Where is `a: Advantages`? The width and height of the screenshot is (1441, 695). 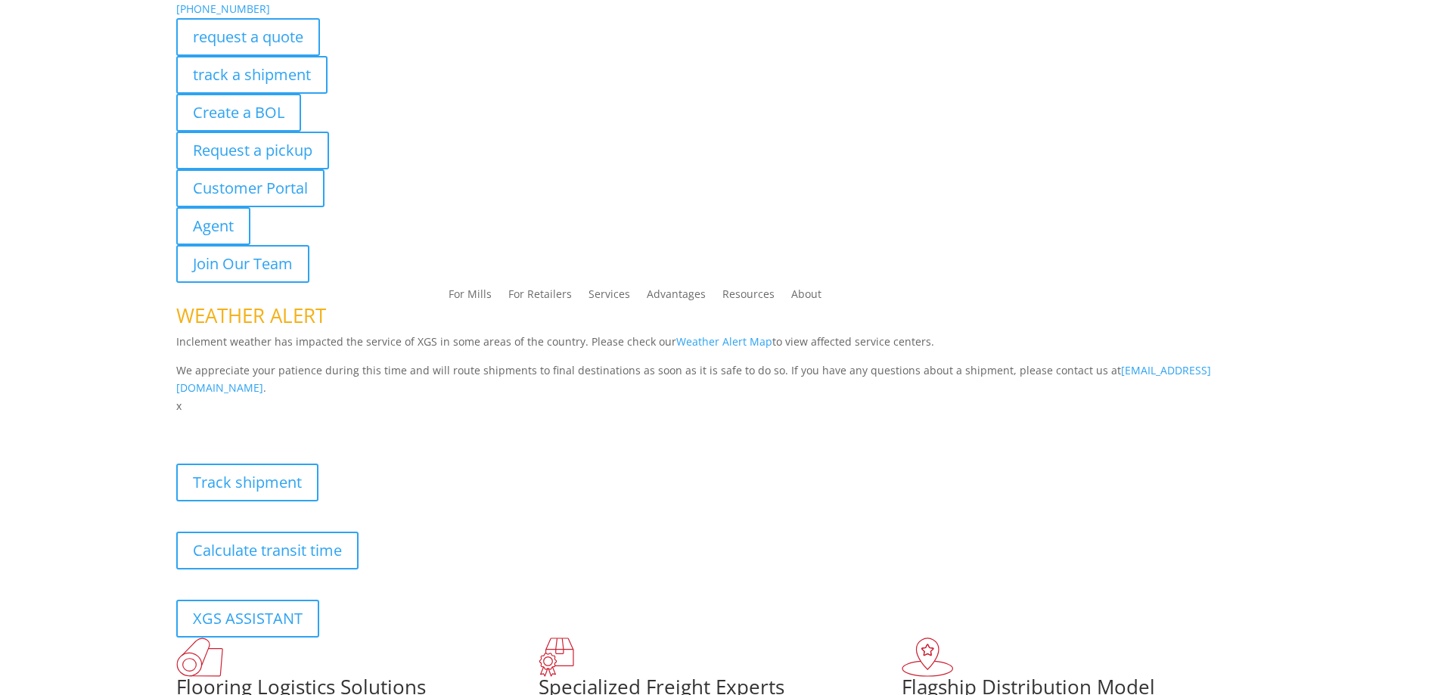
a: Advantages is located at coordinates (676, 297).